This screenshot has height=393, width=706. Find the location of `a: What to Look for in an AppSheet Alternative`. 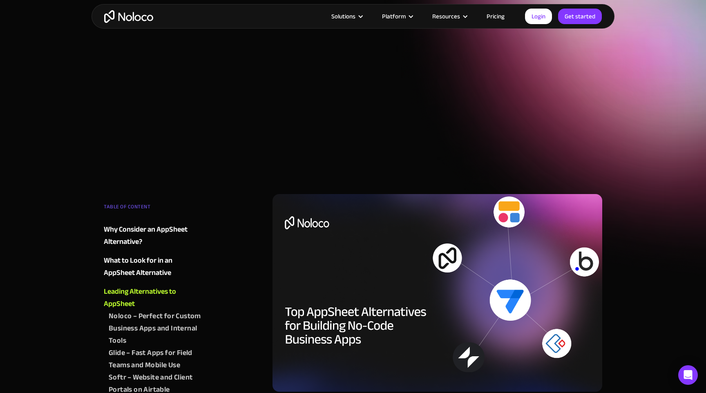

a: What to Look for in an AppSheet Alternative is located at coordinates (153, 267).